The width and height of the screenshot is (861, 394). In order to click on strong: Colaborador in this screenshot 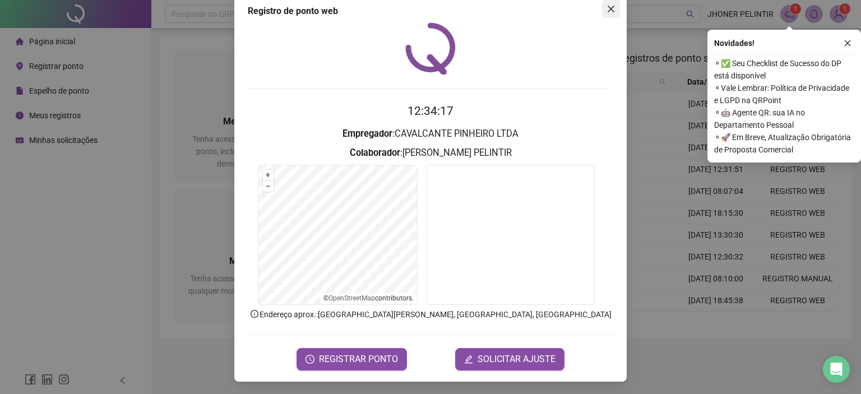, I will do `click(375, 152)`.